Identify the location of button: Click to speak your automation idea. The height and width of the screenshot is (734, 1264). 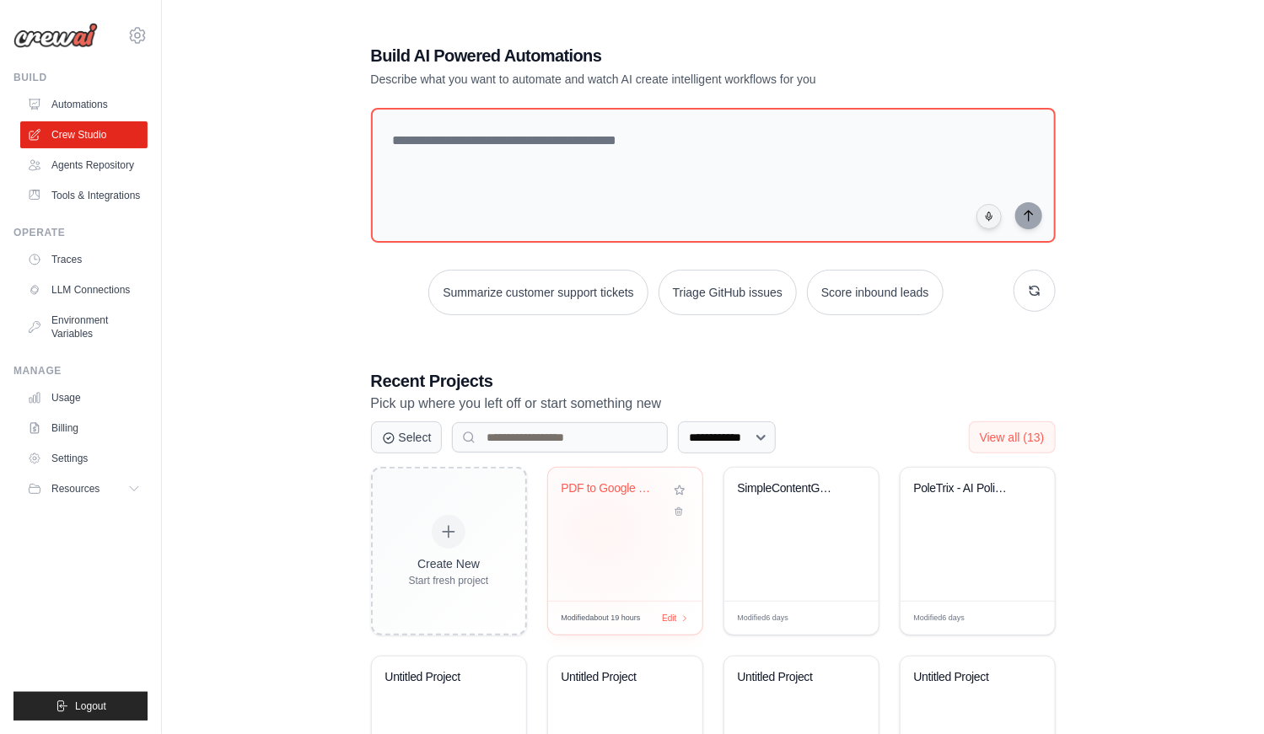
(989, 217).